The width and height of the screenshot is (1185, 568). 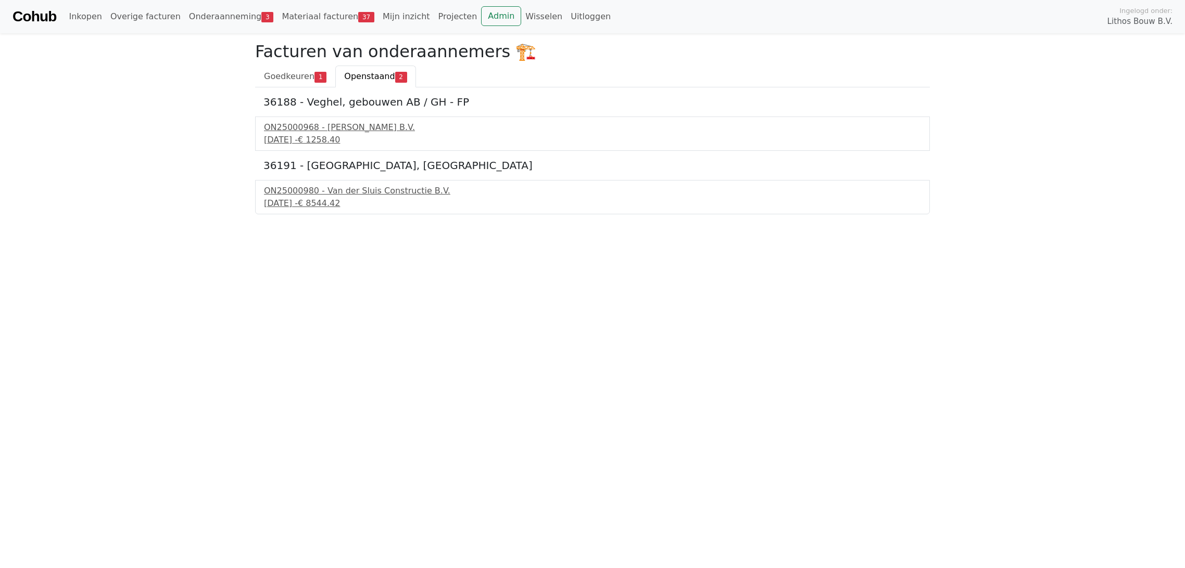 I want to click on a: Openstaand2, so click(x=375, y=77).